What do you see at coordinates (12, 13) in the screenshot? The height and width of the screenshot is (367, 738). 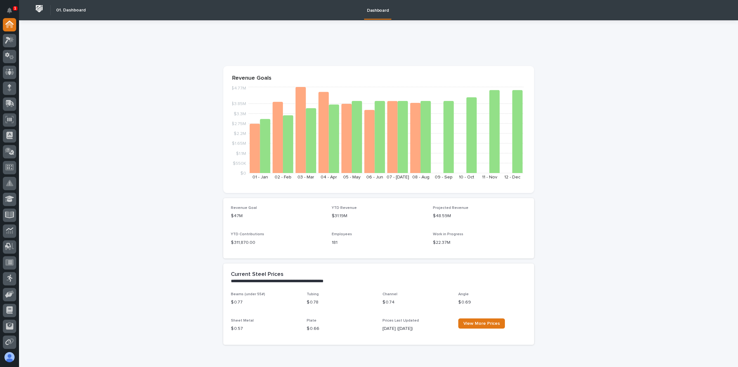 I see `div: Notifications1` at bounding box center [12, 13].